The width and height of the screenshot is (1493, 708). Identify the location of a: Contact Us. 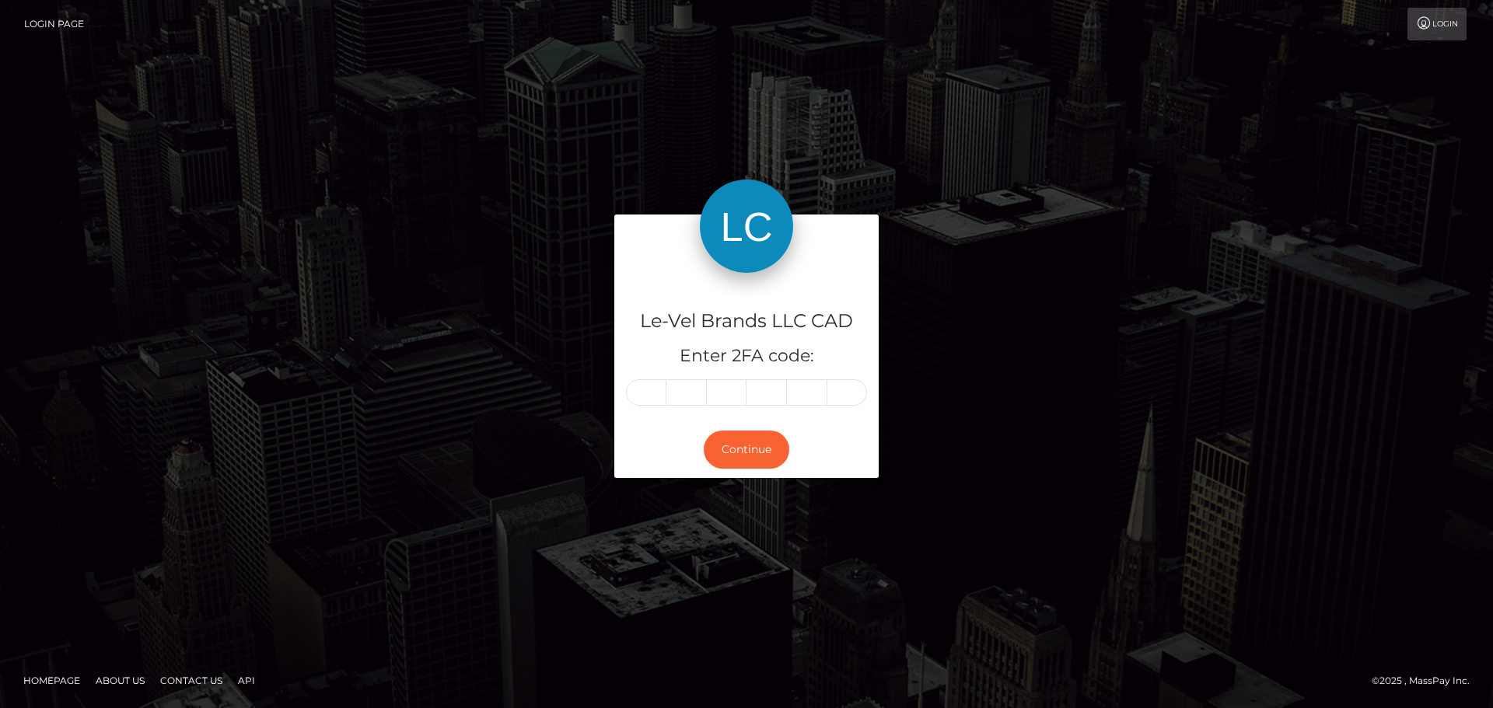
(191, 680).